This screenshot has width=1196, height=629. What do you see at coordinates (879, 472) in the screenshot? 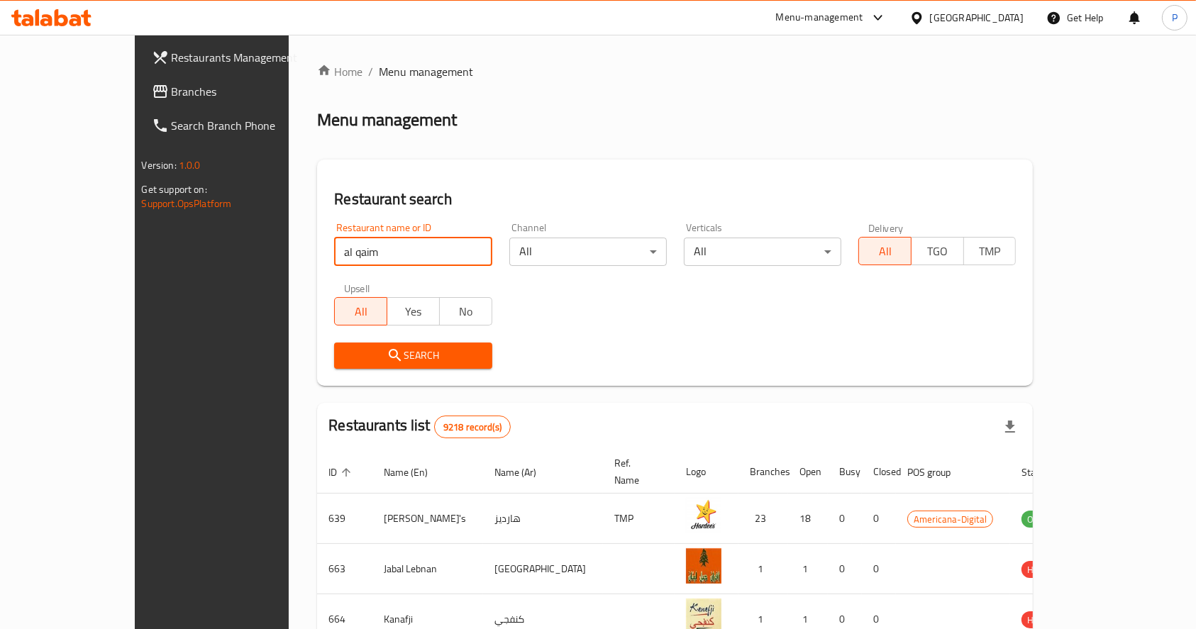
I see `th: Closed` at bounding box center [879, 472].